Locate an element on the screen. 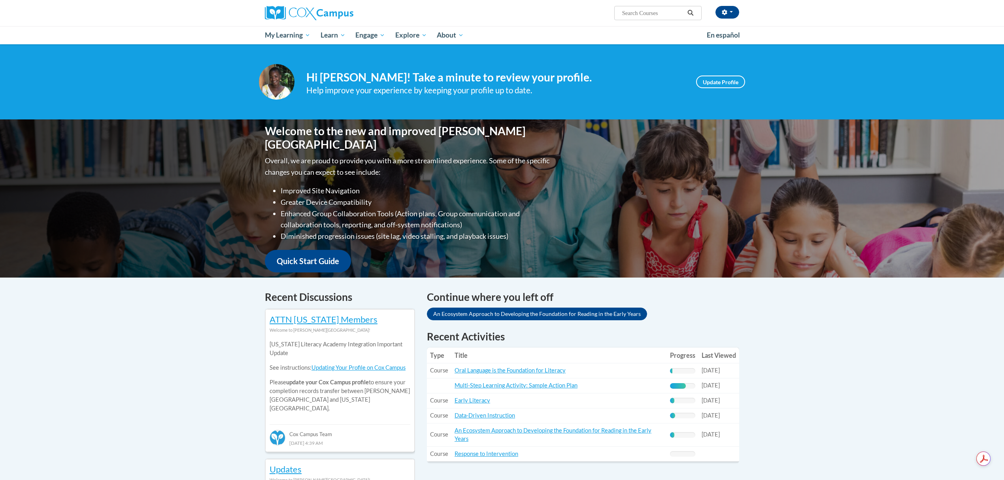  div: Help improve your experience by keeping your profile up to date. is located at coordinates (495, 90).